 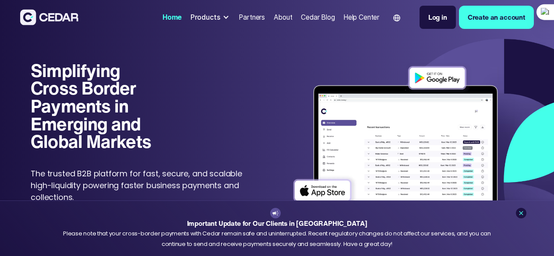 What do you see at coordinates (252, 17) in the screenshot?
I see `div: Partners` at bounding box center [252, 17].